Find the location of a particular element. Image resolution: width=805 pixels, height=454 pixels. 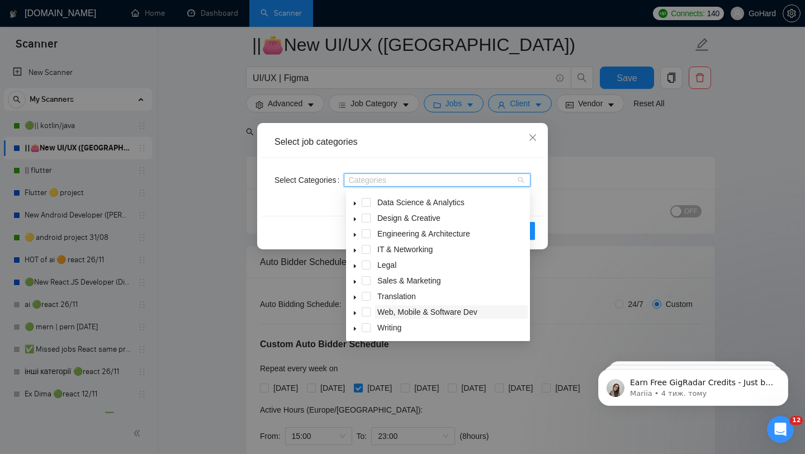

span: 12 is located at coordinates (797, 421).